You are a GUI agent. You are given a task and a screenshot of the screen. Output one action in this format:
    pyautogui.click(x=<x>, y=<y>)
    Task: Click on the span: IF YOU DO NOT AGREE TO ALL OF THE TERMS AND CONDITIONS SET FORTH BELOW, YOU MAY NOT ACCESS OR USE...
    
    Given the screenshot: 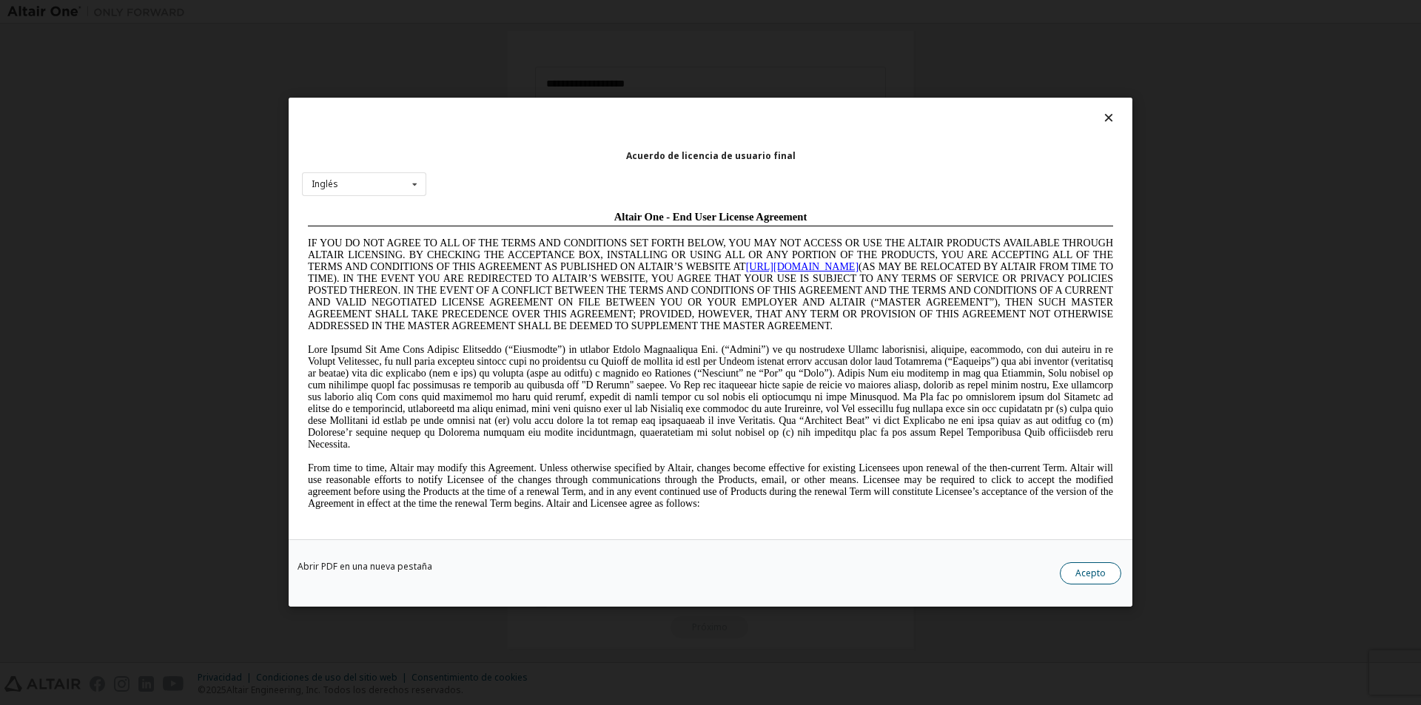 What is the action you would take?
    pyautogui.click(x=408, y=79)
    